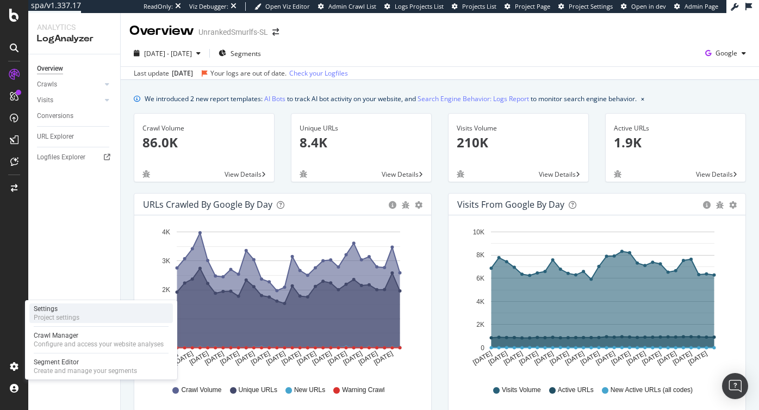 The image size is (759, 410). What do you see at coordinates (735, 386) in the screenshot?
I see `div: Open Intercom Messenger` at bounding box center [735, 386].